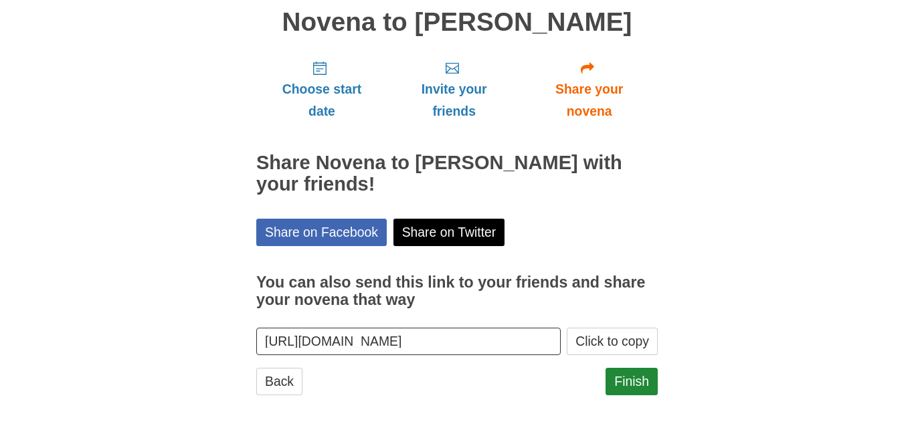  Describe the element at coordinates (589, 89) in the screenshot. I see `a: Share your novena` at that location.